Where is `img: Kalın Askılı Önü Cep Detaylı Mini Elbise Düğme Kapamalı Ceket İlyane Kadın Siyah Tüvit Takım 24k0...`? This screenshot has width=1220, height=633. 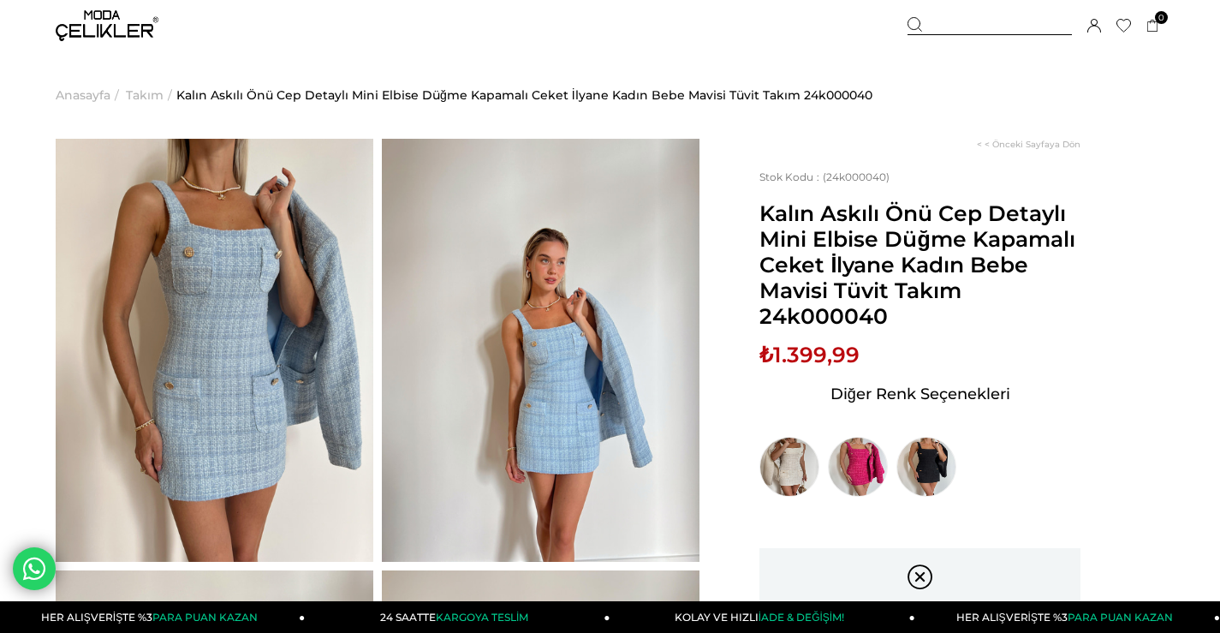
img: Kalın Askılı Önü Cep Detaylı Mini Elbise Düğme Kapamalı Ceket İlyane Kadın Siyah Tüvit Takım 24k0... is located at coordinates (926, 467).